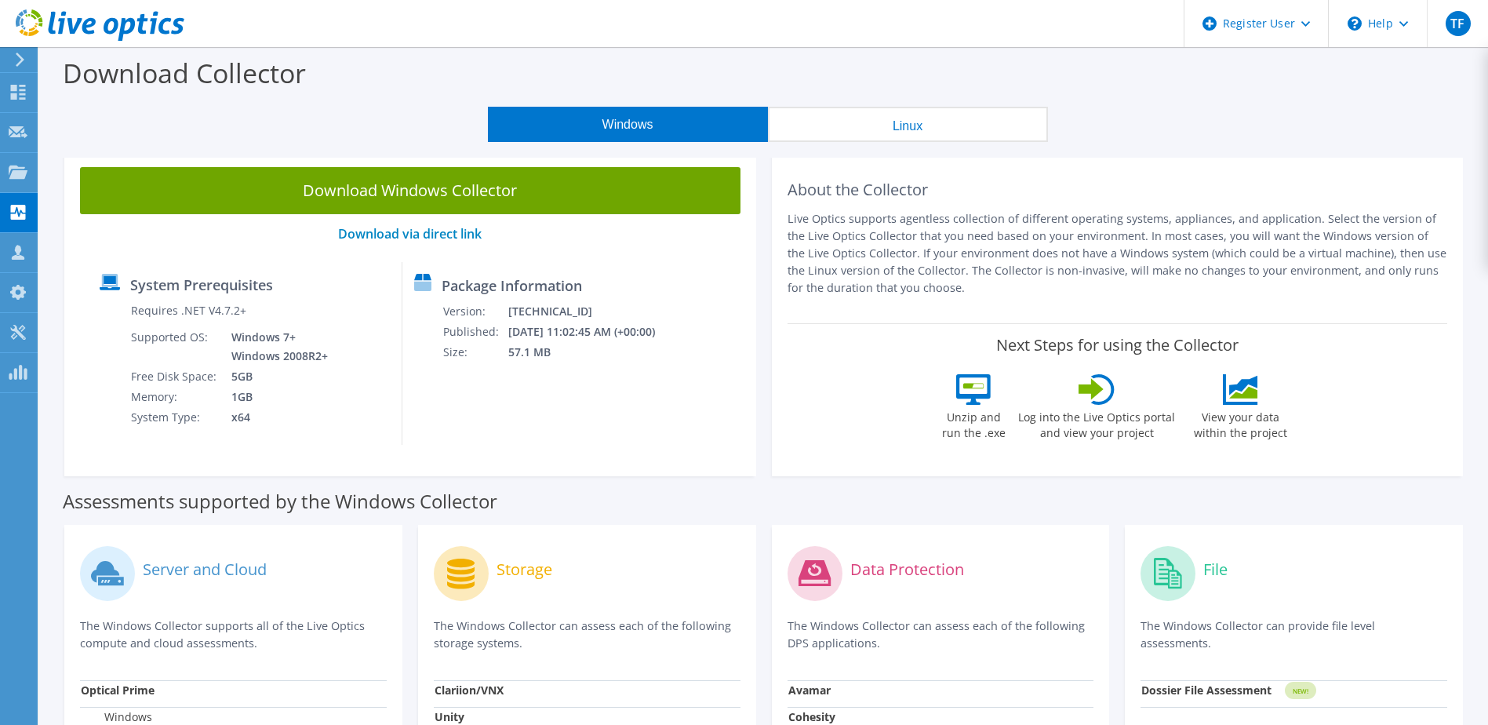 This screenshot has width=1488, height=725. I want to click on label: Log into the Live Optics portal and view your project, so click(1097, 423).